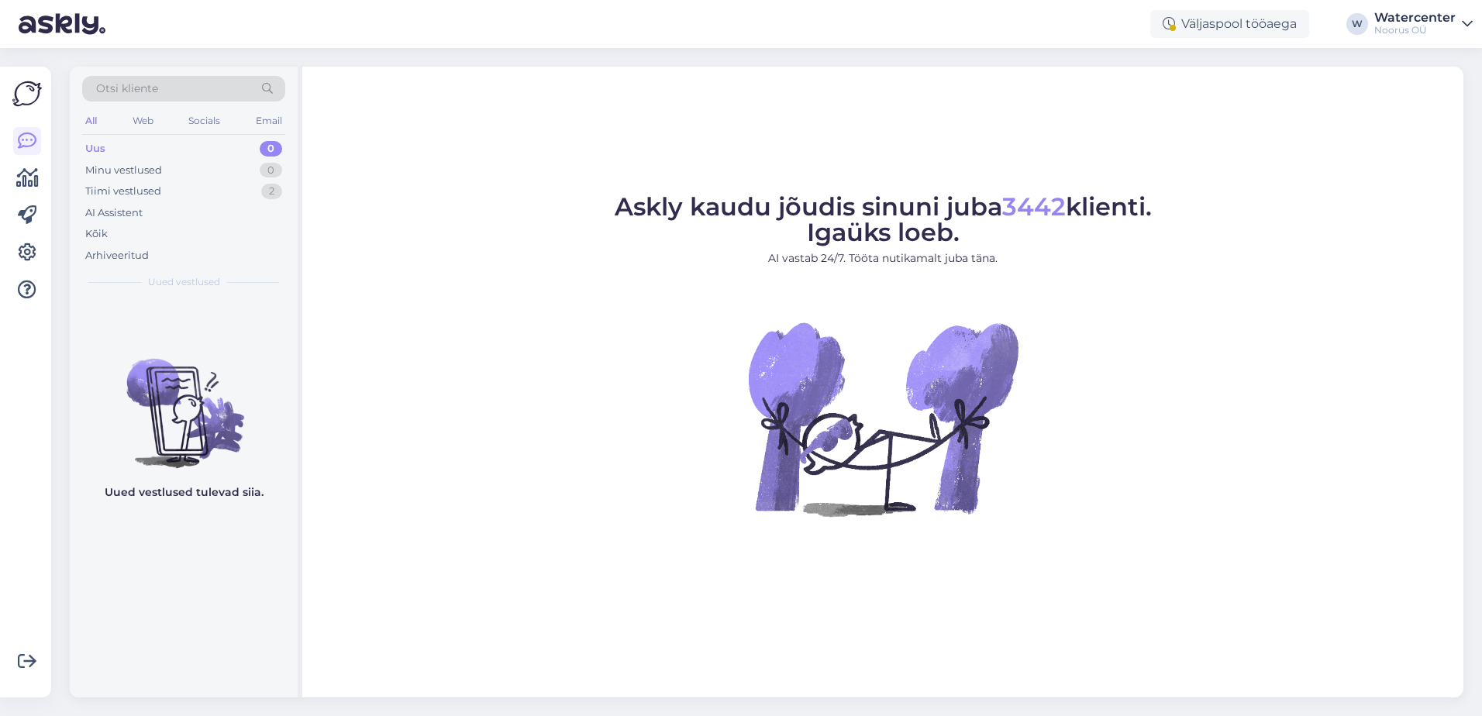  Describe the element at coordinates (1229, 24) in the screenshot. I see `div: Väljaspool tööaega` at that location.